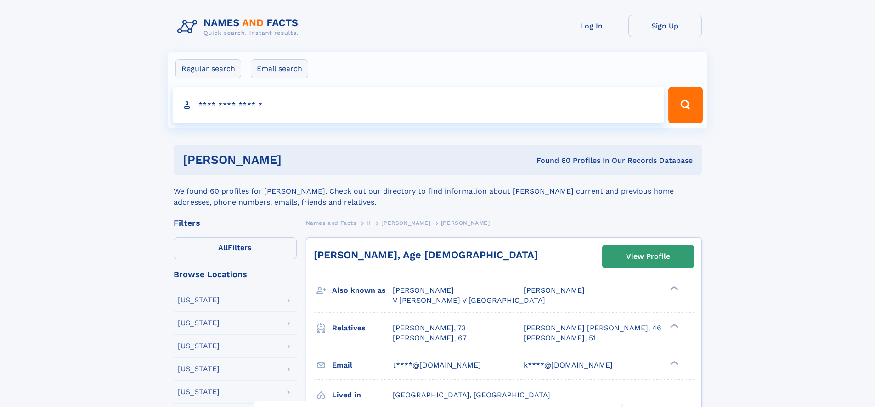  What do you see at coordinates (685, 105) in the screenshot?
I see `button: Search Button` at bounding box center [685, 105].